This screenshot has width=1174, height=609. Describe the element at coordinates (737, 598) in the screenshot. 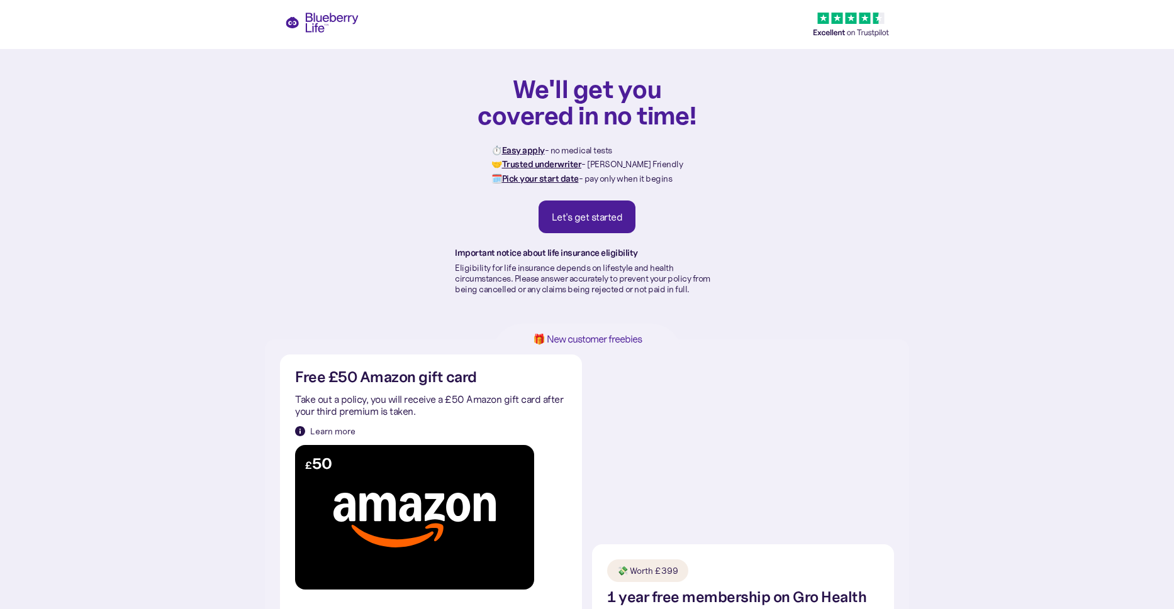

I see `h2: 1 year free membership on Gro Health` at that location.